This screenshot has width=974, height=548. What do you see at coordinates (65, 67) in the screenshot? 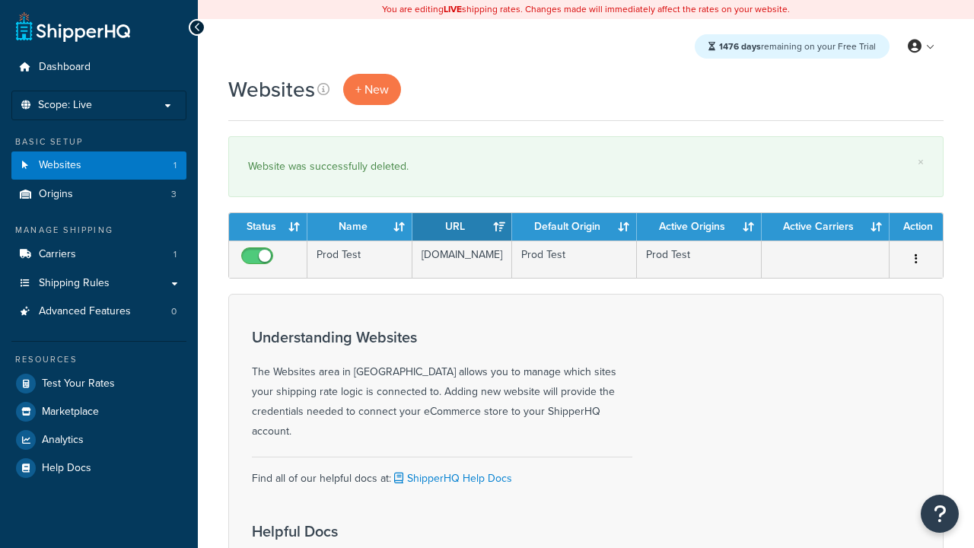
I see `span: Dashboard` at bounding box center [65, 67].